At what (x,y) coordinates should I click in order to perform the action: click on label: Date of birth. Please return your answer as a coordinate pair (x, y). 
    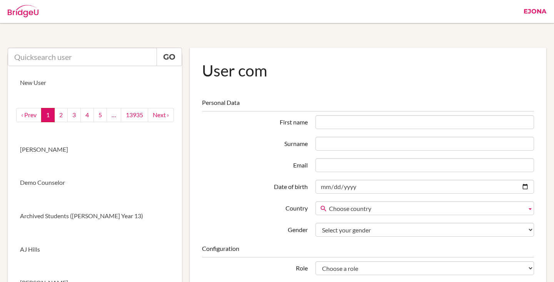
    Looking at the image, I should click on (255, 186).